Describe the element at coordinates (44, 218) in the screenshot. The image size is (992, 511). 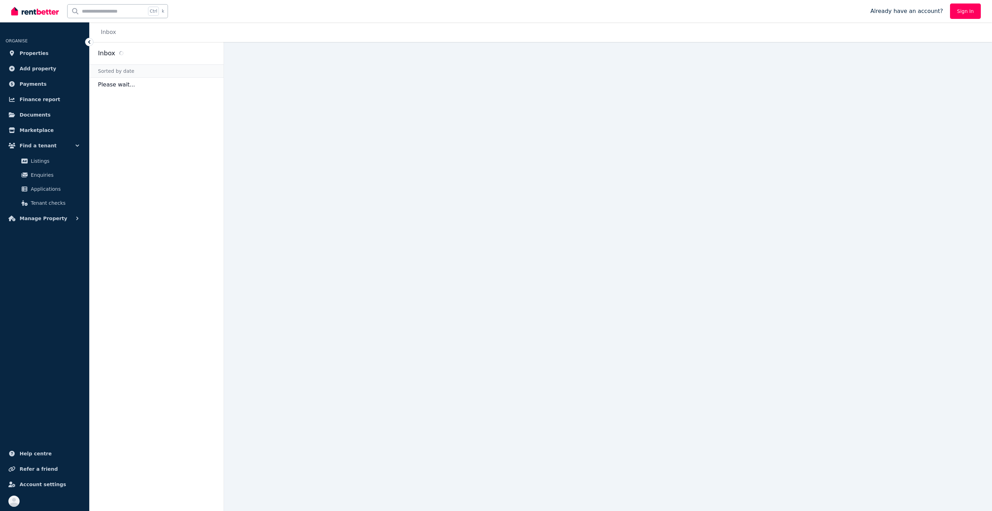
I see `button: Manage Property` at that location.